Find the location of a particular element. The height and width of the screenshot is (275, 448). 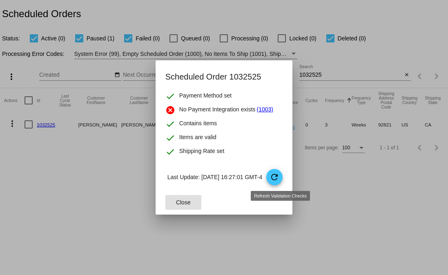

span: Contains items is located at coordinates (198, 124).